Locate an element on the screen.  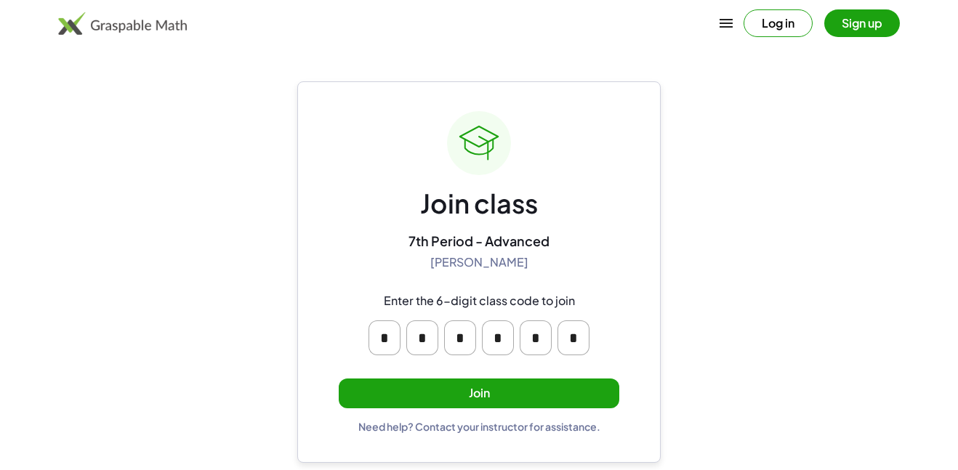
div: Need help? Contact your instructor for assistance. is located at coordinates (479, 427).